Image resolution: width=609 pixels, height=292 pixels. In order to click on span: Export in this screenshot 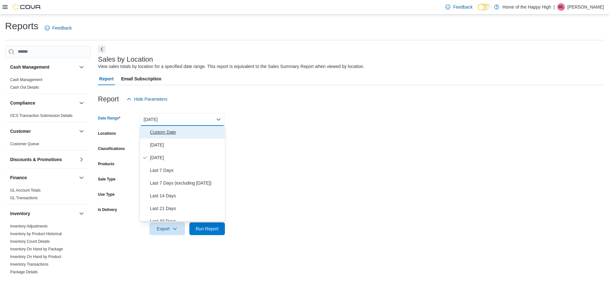, I will do `click(167, 229)`.